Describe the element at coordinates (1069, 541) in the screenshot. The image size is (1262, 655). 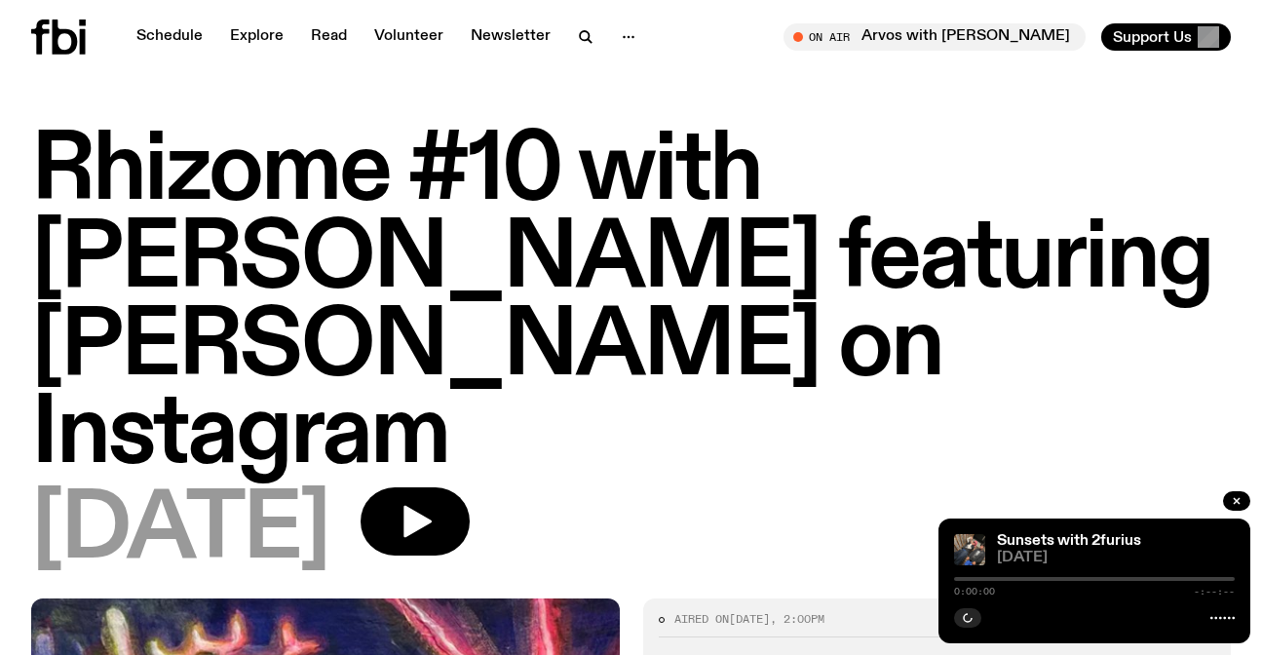
I see `a: Sunsets with 2furius` at that location.